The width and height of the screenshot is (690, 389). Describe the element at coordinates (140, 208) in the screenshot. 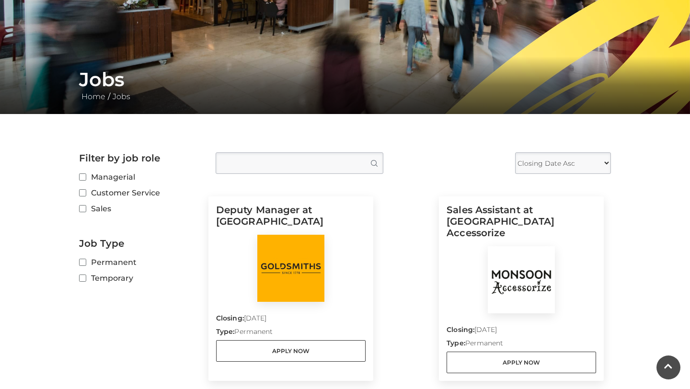

I see `label: Sales` at that location.